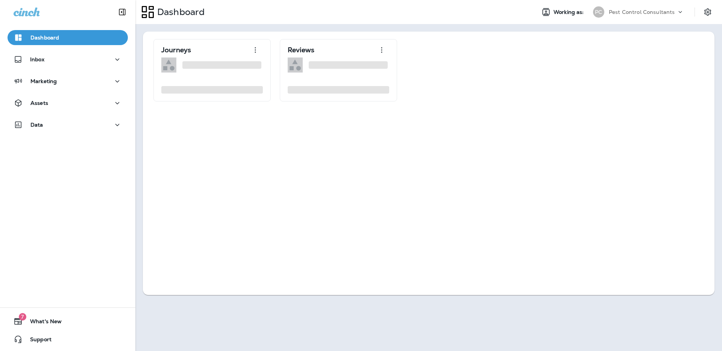 This screenshot has width=722, height=351. Describe the element at coordinates (708, 12) in the screenshot. I see `button: Settings` at that location.